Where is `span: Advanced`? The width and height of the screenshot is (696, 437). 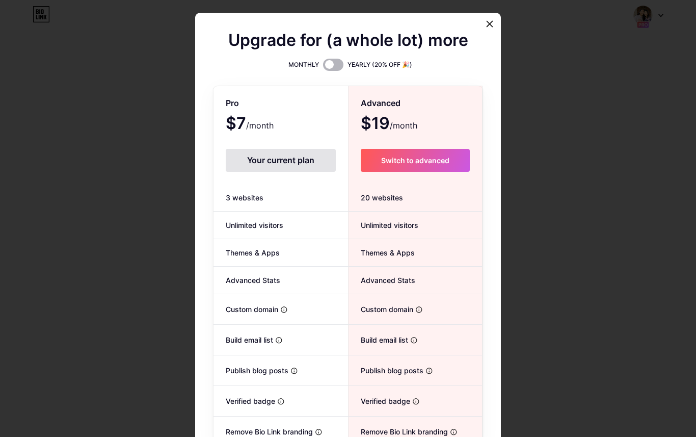 span: Advanced is located at coordinates (381, 103).